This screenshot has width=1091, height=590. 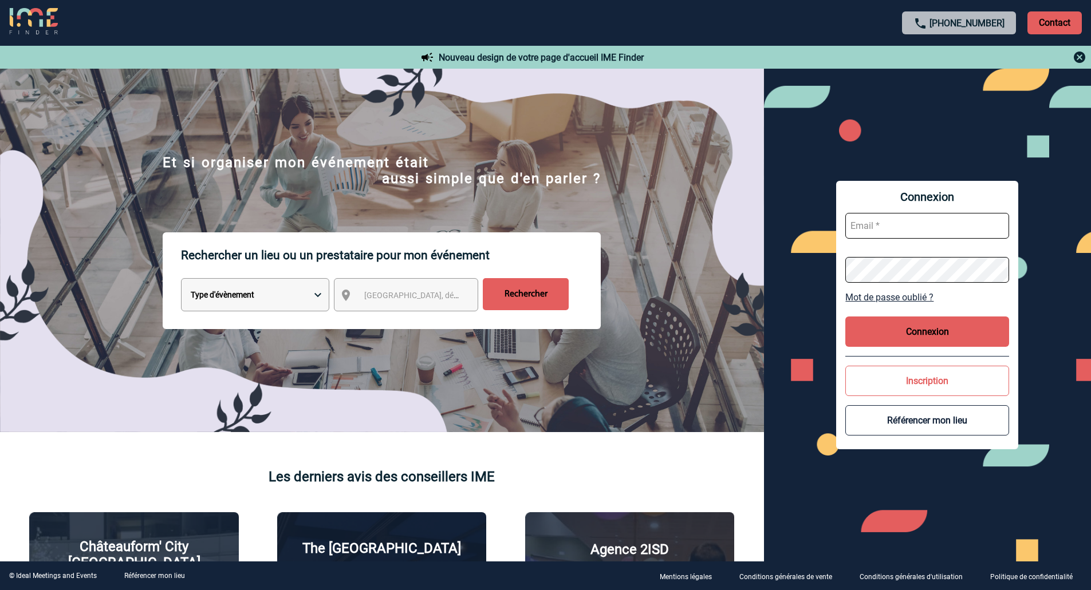 I want to click on p: Mentions légales, so click(x=685, y=577).